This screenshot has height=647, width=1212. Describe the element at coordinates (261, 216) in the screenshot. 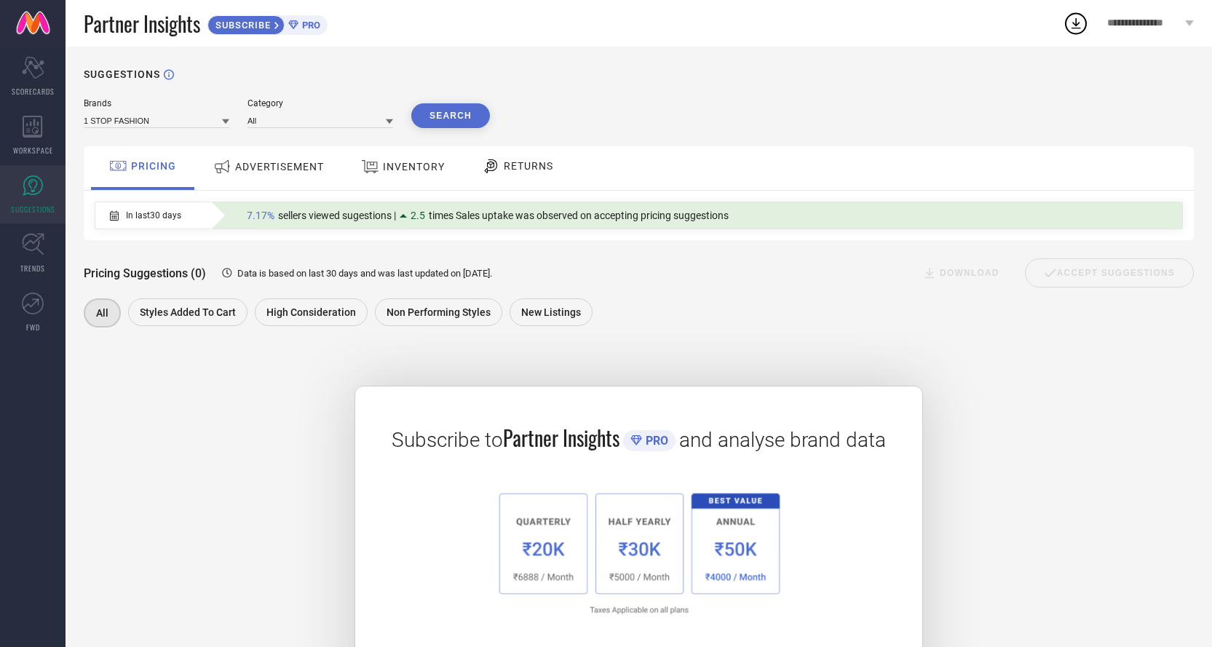

I see `span: 7.17%` at that location.